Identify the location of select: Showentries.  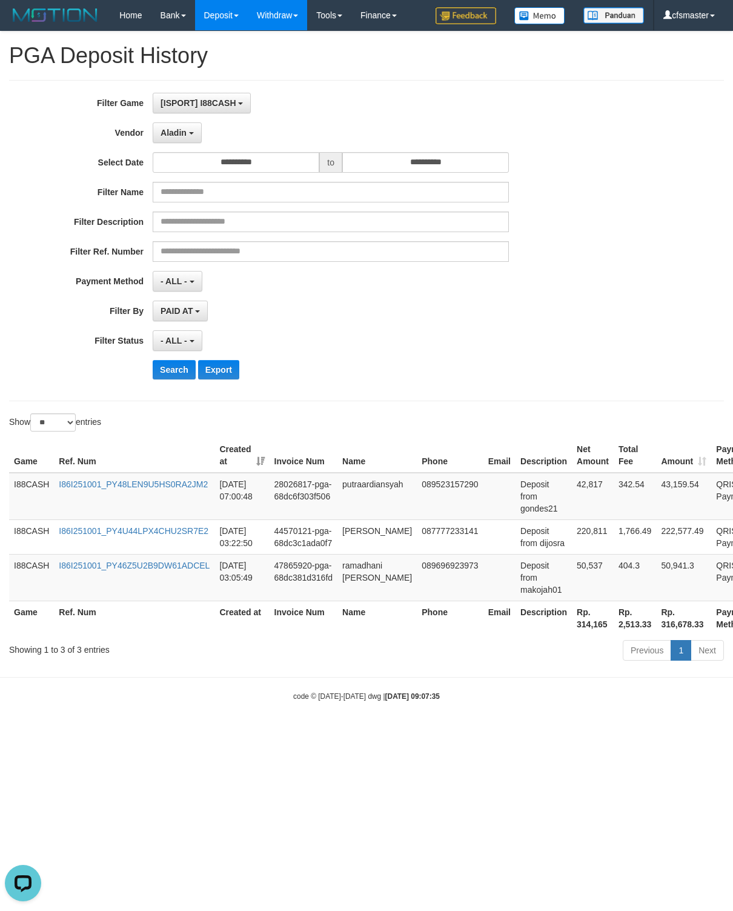
(53, 422).